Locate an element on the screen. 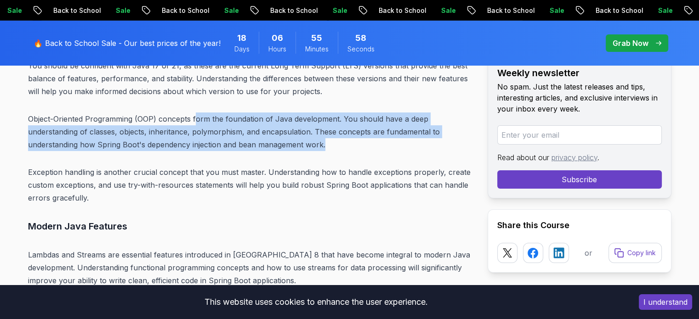  span: Days is located at coordinates (242, 49).